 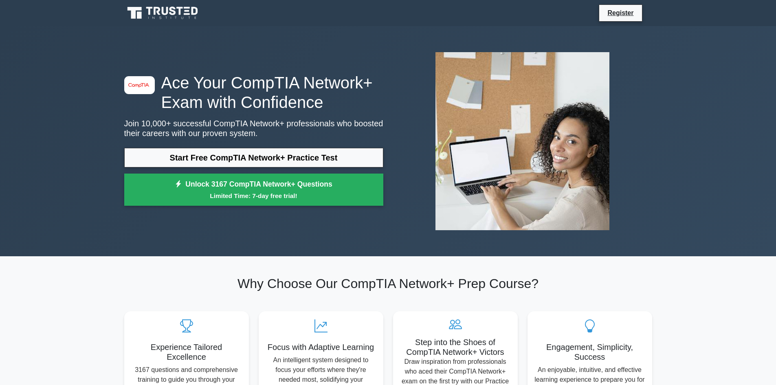 I want to click on h5: Focus with Adaptive Learning, so click(x=321, y=347).